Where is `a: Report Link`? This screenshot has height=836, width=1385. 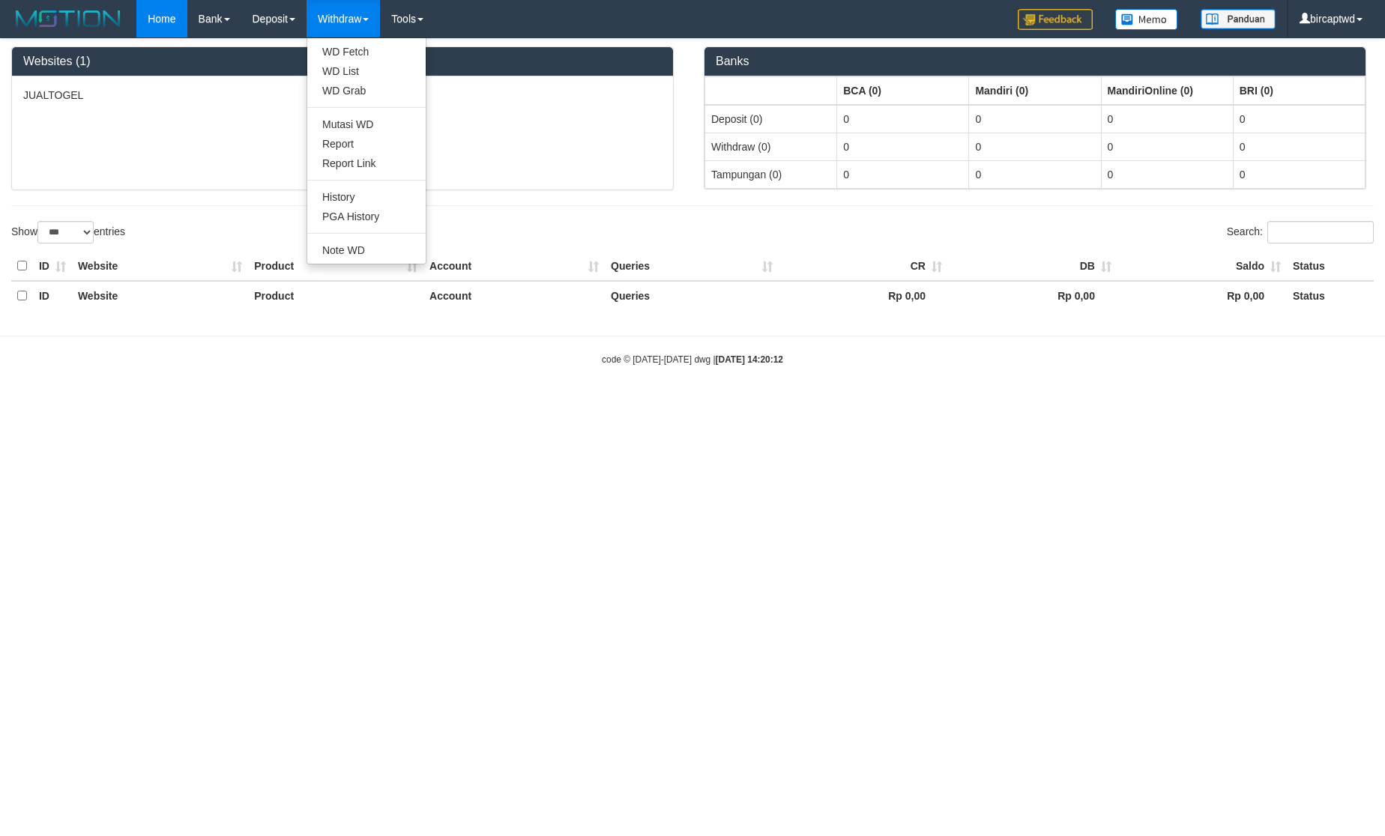 a: Report Link is located at coordinates (366, 163).